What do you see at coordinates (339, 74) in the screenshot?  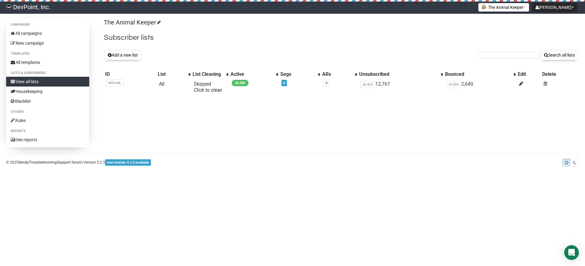 I see `th: ARs: No sort applied, activate to apply an ascending sort` at bounding box center [339, 74].